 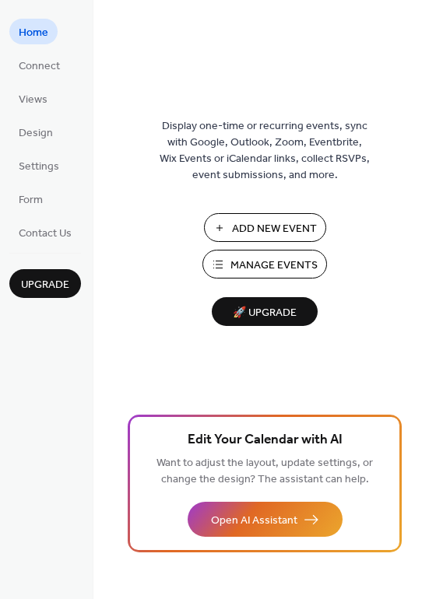 I want to click on button: Add New Event, so click(x=264, y=227).